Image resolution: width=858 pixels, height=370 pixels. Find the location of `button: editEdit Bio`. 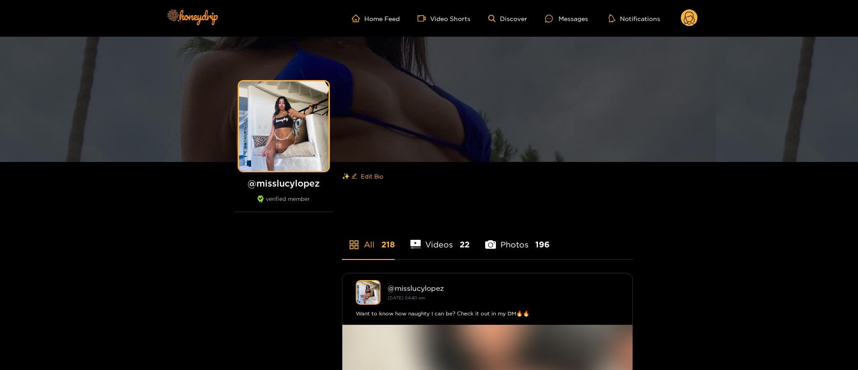

button: editEdit Bio is located at coordinates (367, 176).